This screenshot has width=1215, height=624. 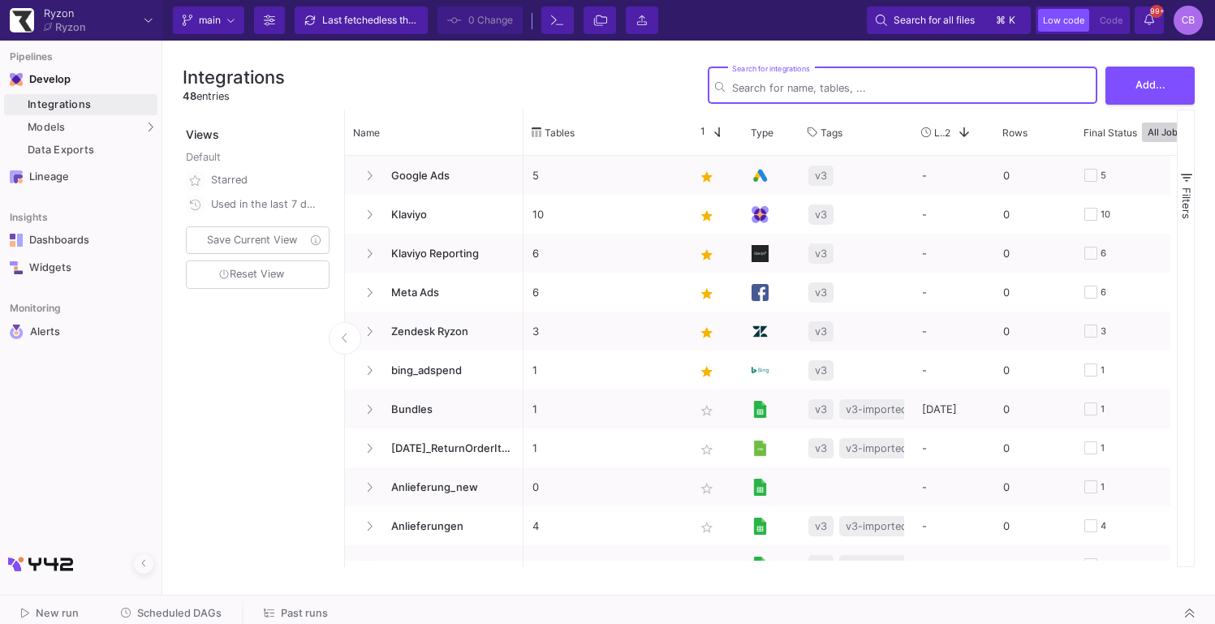 What do you see at coordinates (252, 274) in the screenshot?
I see `span: Reset View` at bounding box center [252, 274].